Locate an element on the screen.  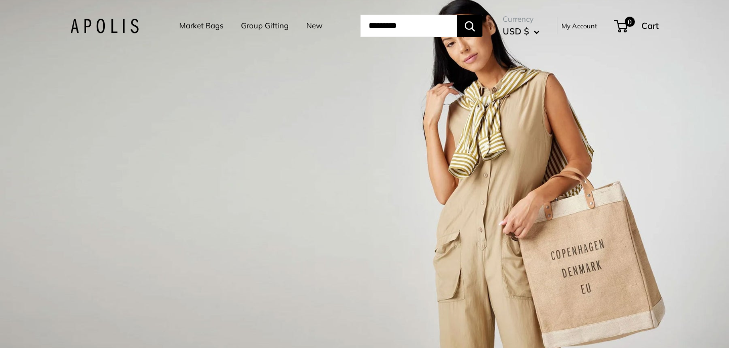
button: USD $ is located at coordinates (521, 31).